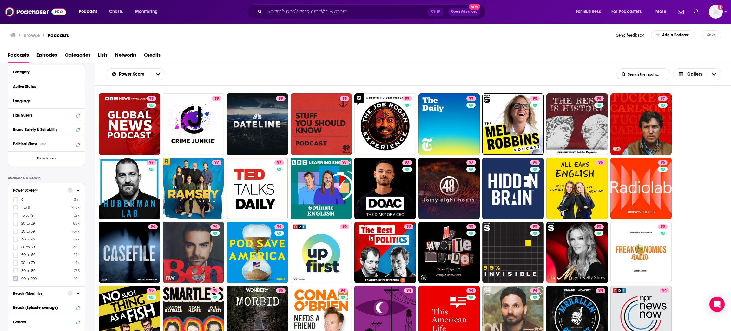 Image resolution: width=731 pixels, height=331 pixels. Describe the element at coordinates (630, 35) in the screenshot. I see `button: Send feedback` at that location.